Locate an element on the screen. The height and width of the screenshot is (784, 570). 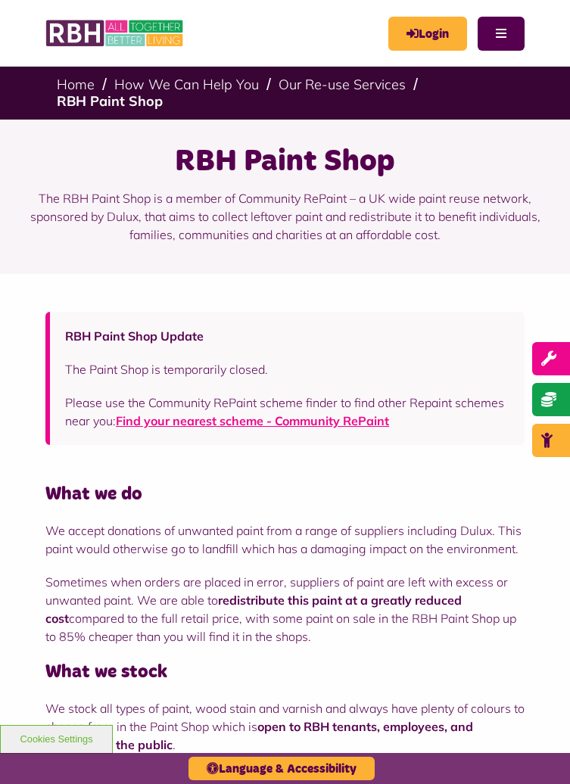
h3: What we do is located at coordinates (285, 494).